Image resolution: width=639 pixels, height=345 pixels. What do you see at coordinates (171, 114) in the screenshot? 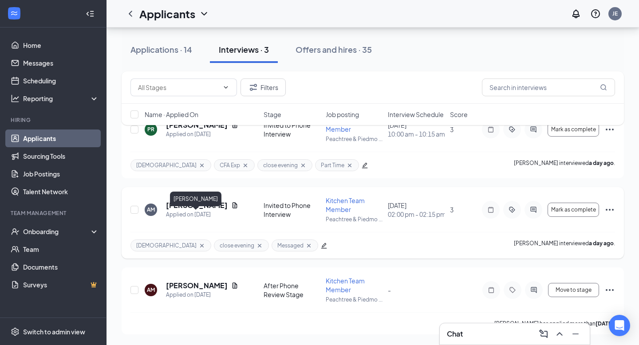
I see `span: Name · Applied On` at bounding box center [171, 114].